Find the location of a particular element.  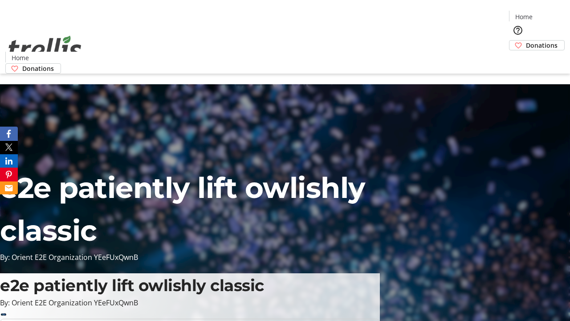

button: Help is located at coordinates (518, 30).